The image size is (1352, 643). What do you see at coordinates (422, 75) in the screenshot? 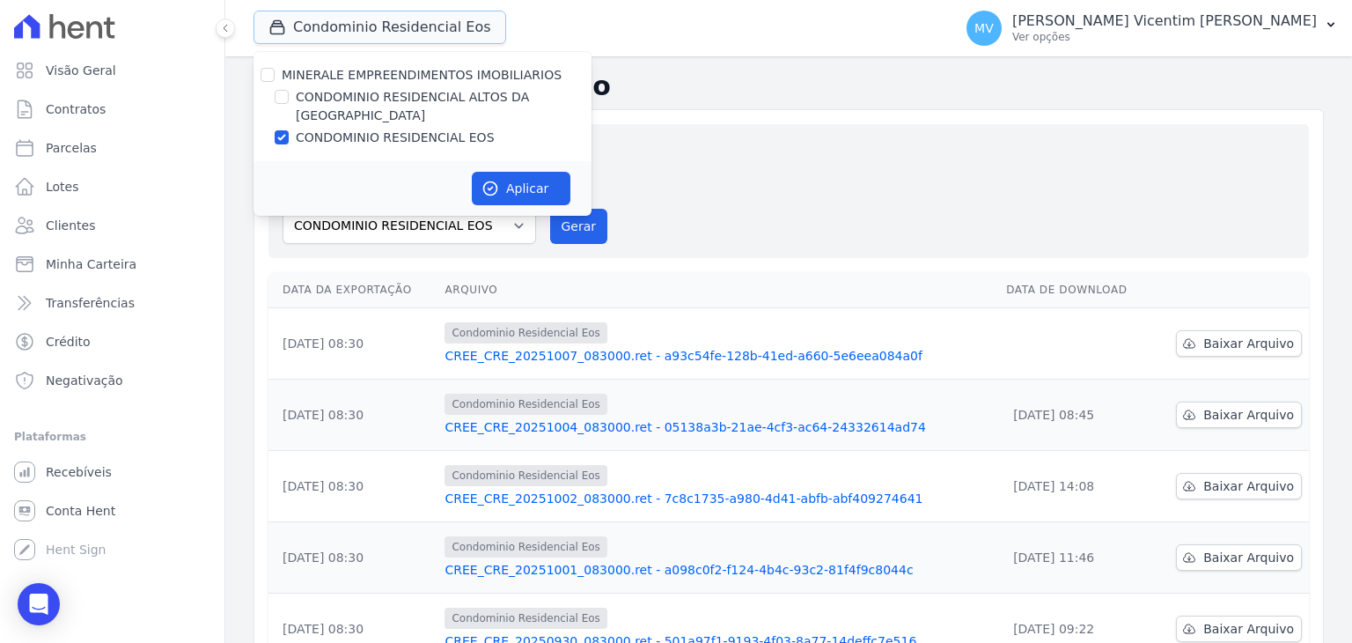
I see `label: MINERALE EMPREENDIMENTOS IMOBILIARIOS` at bounding box center [422, 75].